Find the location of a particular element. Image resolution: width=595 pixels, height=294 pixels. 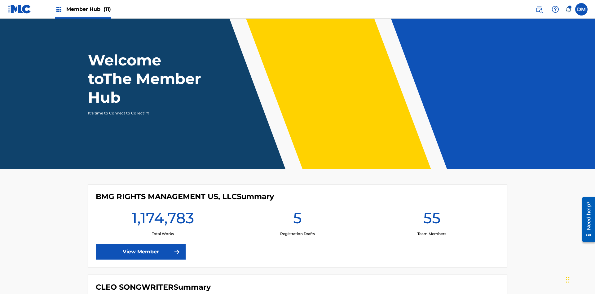

a: View Member is located at coordinates (141, 252).